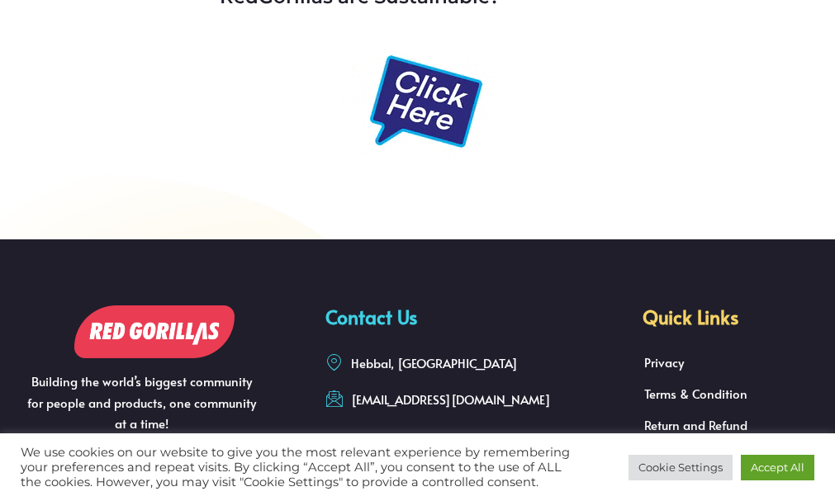 The height and width of the screenshot is (501, 835). Describe the element at coordinates (680, 467) in the screenshot. I see `a: Cookie Settings` at that location.